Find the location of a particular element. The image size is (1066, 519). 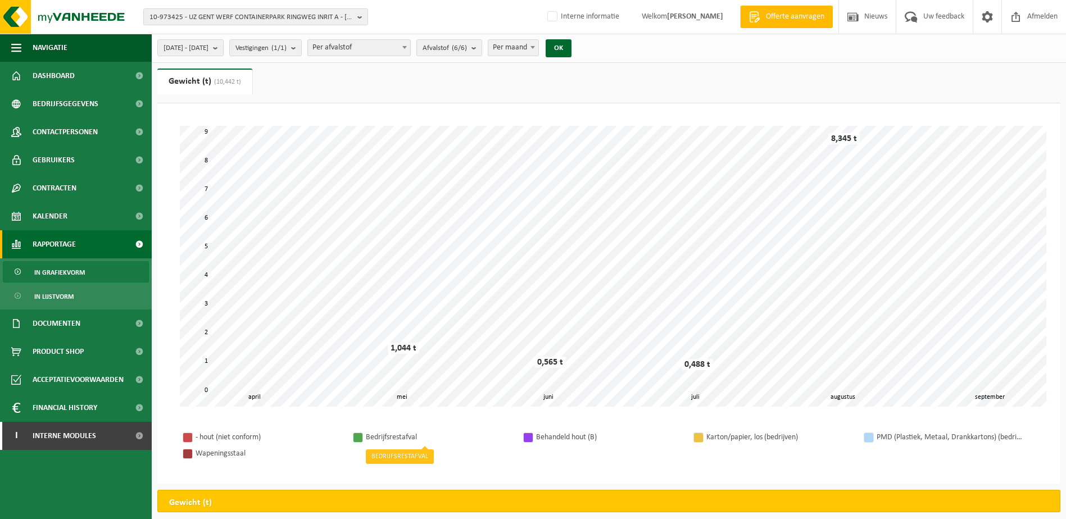

span: Offerte aanvragen is located at coordinates (795, 17).